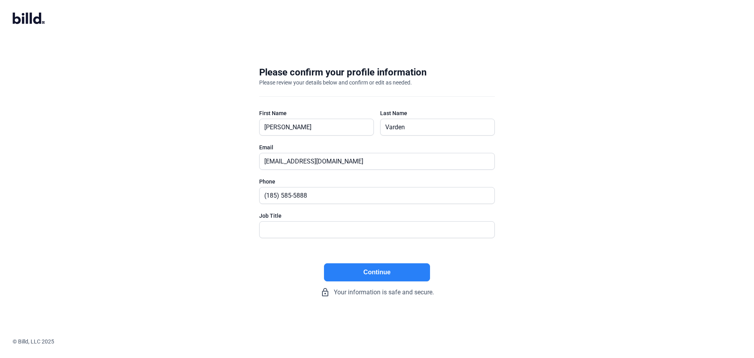  What do you see at coordinates (377, 181) in the screenshot?
I see `div: Phone` at bounding box center [377, 181].